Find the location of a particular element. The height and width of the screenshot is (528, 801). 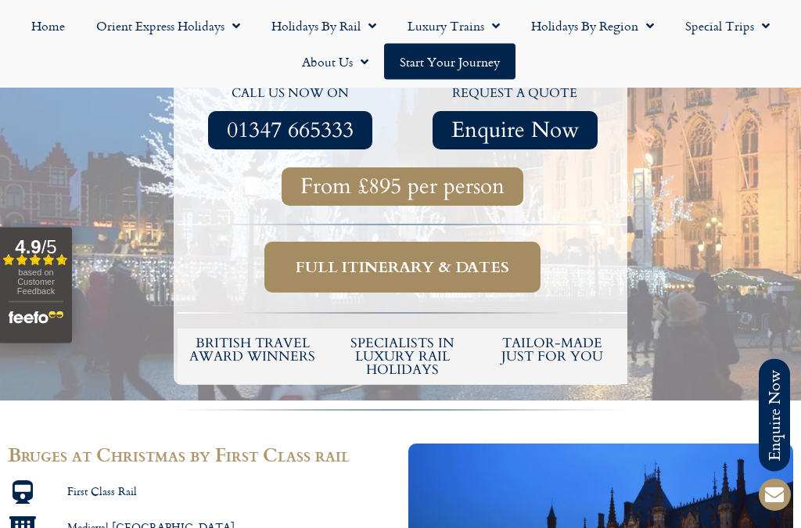

a: Luxury Trains is located at coordinates (454, 26).